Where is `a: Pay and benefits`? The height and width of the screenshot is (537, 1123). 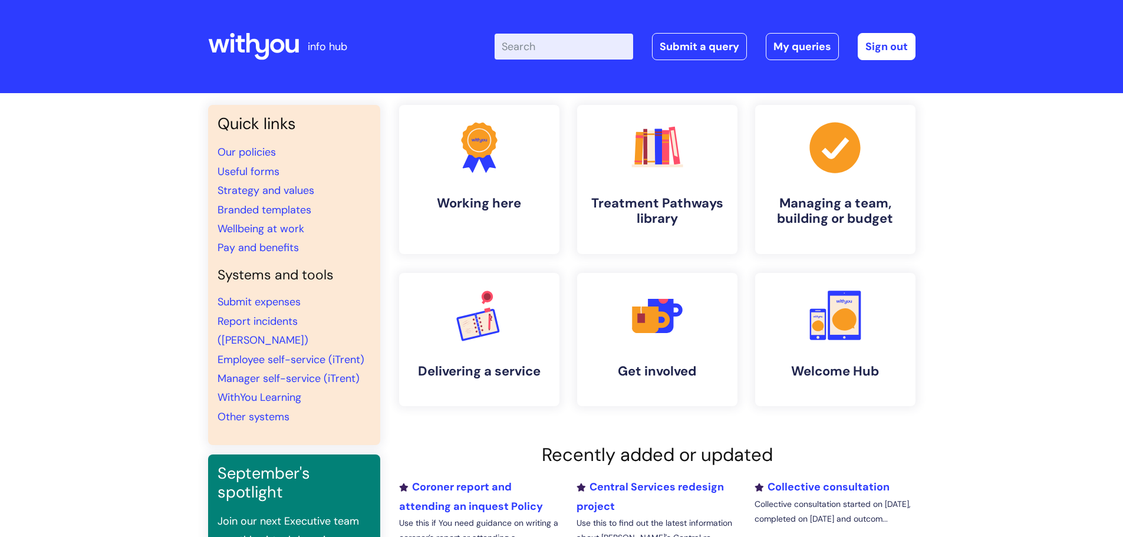 a: Pay and benefits is located at coordinates (258, 248).